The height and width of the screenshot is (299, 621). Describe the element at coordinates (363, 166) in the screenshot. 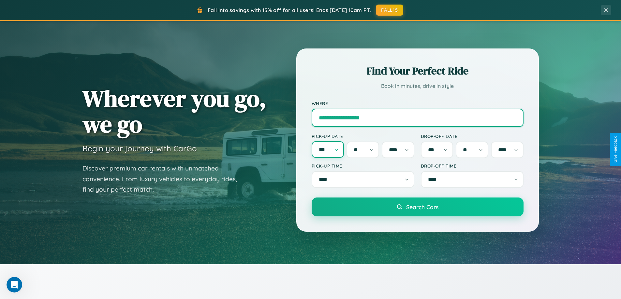

I see `label: Pick-up Time` at that location.